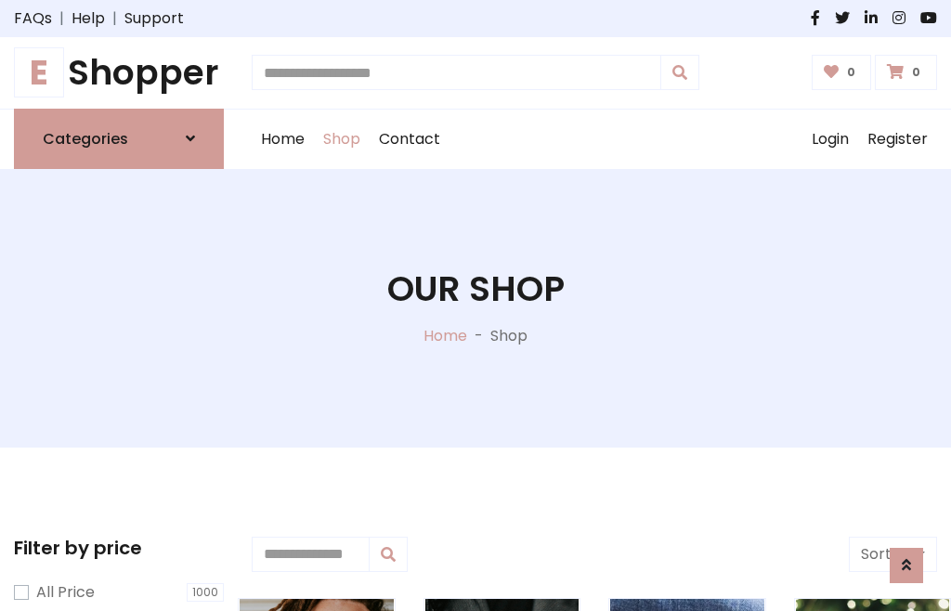 This screenshot has width=951, height=611. Describe the element at coordinates (897, 139) in the screenshot. I see `a: Register` at that location.